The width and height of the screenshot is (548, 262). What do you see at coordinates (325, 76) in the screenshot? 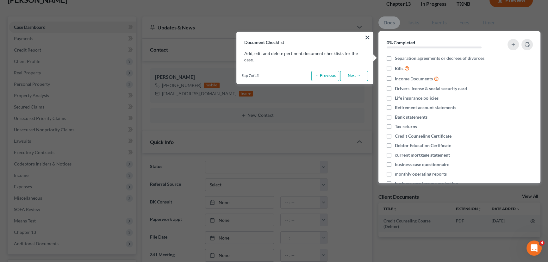
I see `a: ← Previous` at bounding box center [325, 76].